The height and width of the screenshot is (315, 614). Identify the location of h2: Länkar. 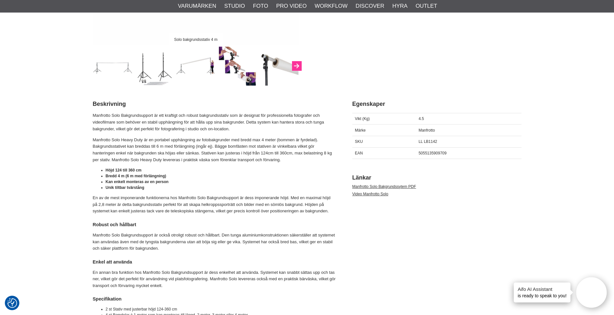
(436, 178).